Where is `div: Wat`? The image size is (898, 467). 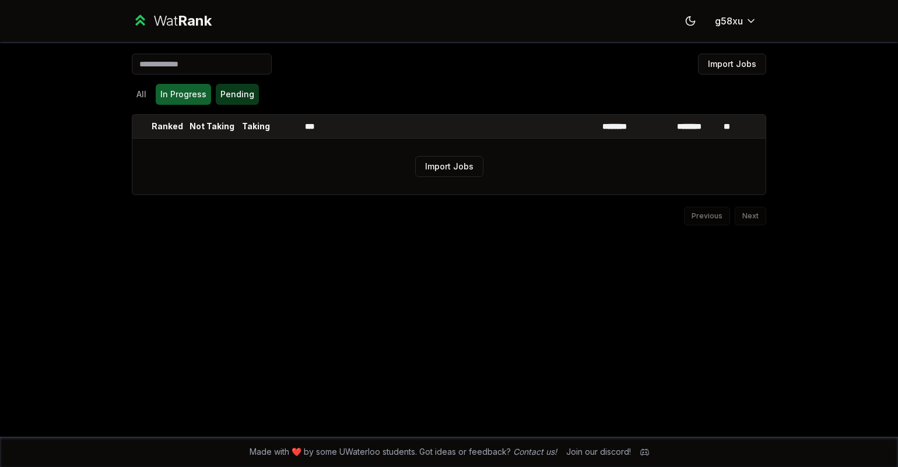
div: Wat is located at coordinates (182, 21).